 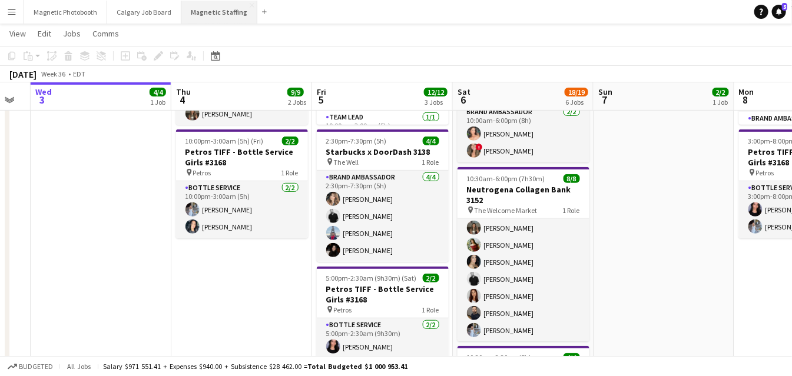 What do you see at coordinates (606, 92) in the screenshot?
I see `span: Sun` at bounding box center [606, 92].